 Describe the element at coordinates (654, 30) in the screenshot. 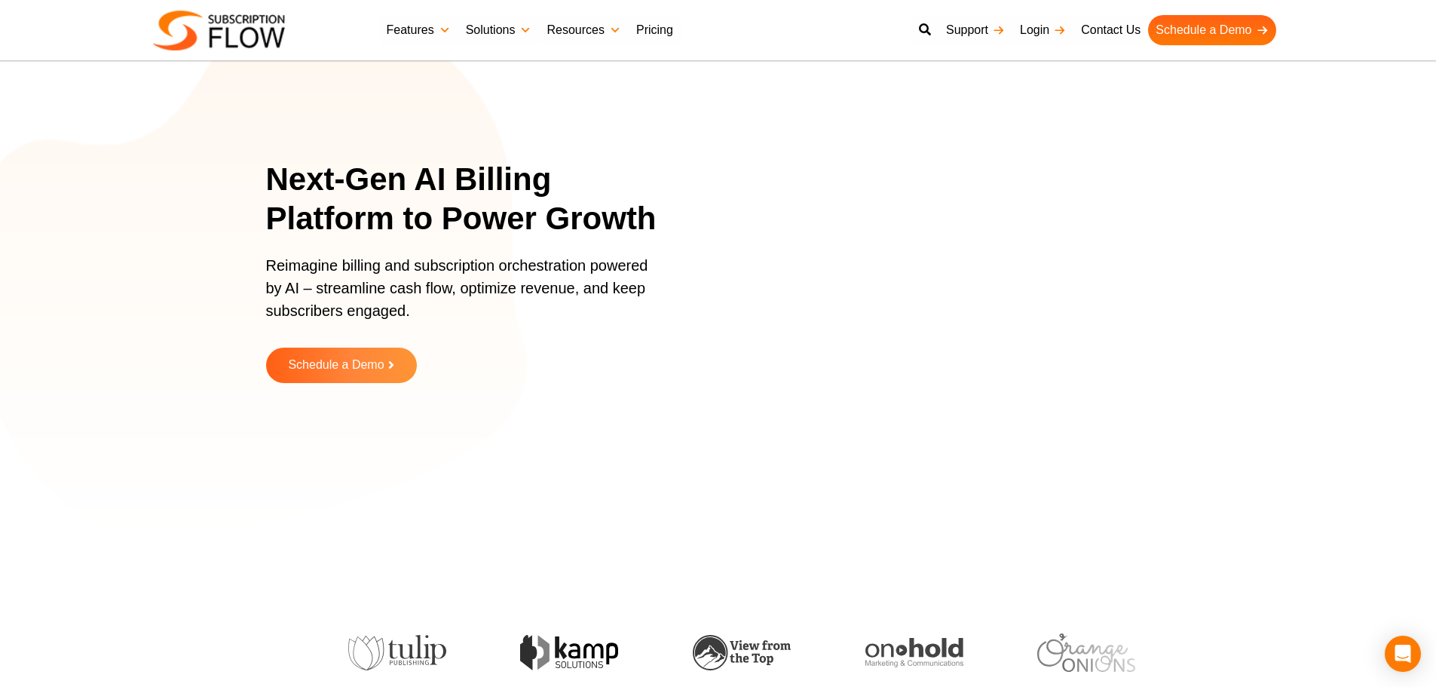

I see `a: Pricing` at that location.